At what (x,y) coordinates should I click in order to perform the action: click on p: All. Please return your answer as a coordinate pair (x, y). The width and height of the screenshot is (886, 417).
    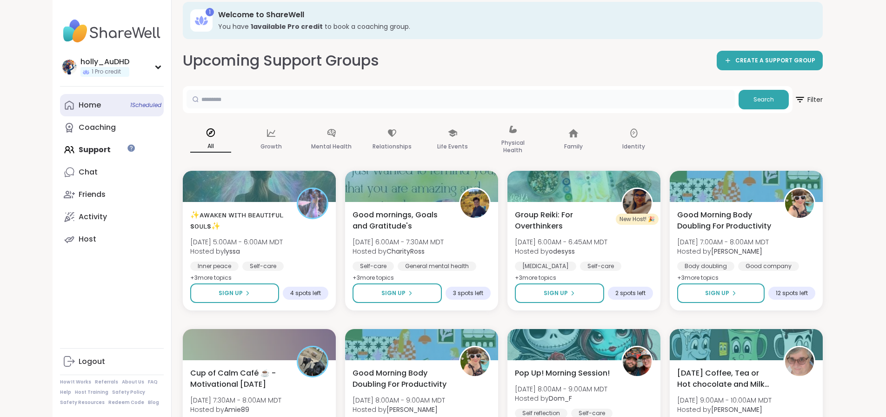
    Looking at the image, I should click on (211, 147).